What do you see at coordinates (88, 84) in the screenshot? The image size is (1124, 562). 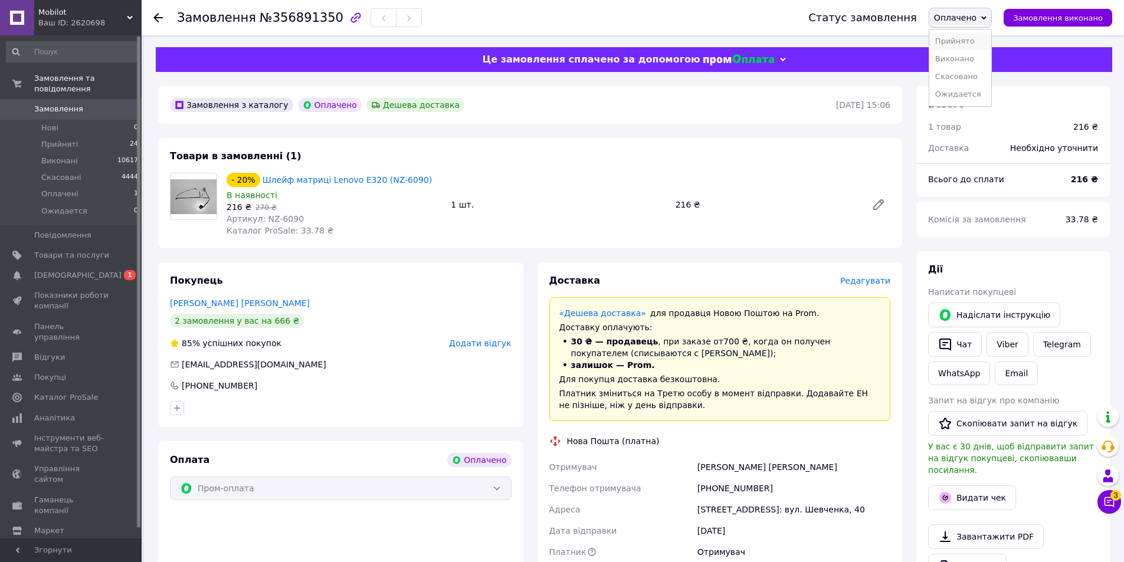 I see `span: Замовлення та повідомлення` at bounding box center [88, 84].